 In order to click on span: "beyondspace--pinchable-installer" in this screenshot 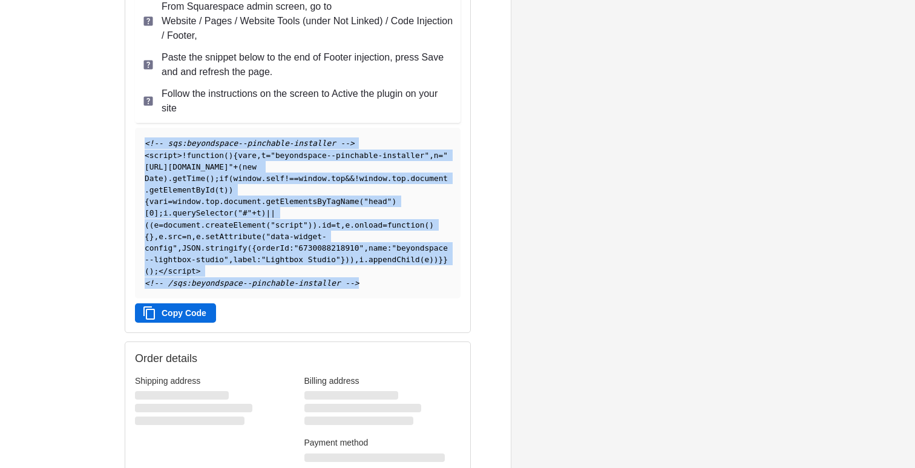, I will do `click(350, 155)`.